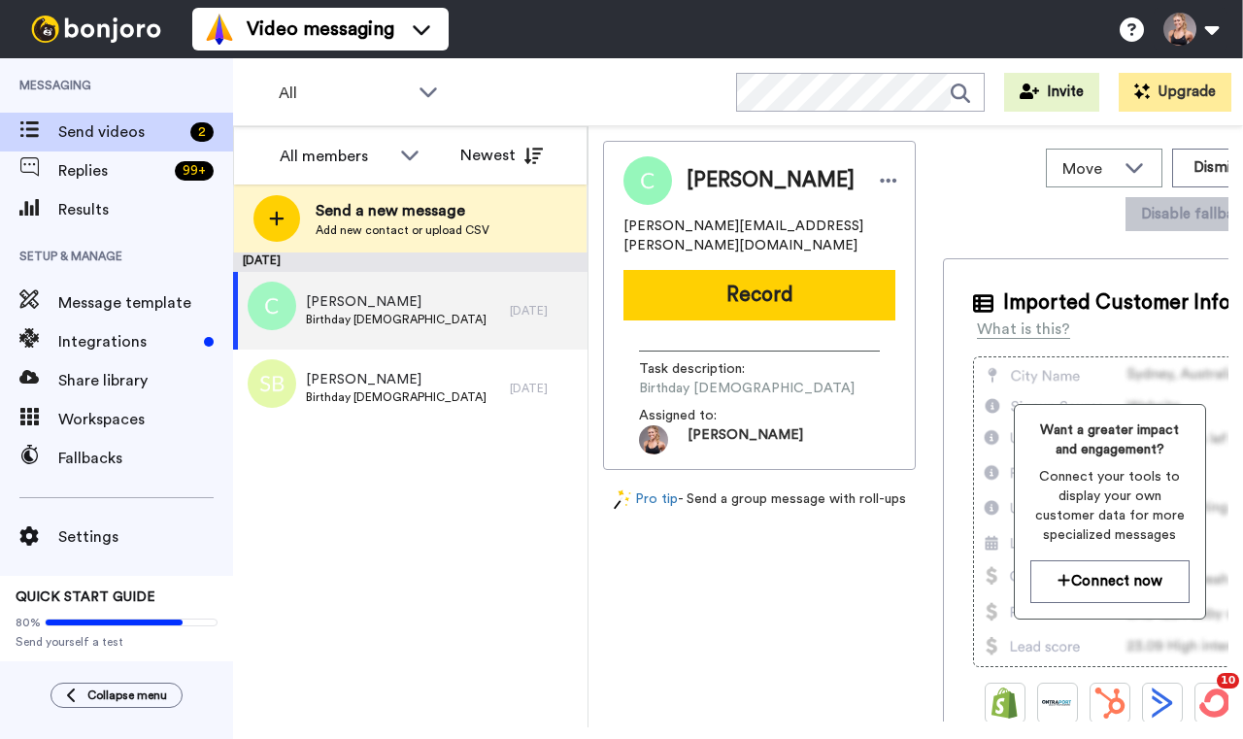  I want to click on span: Connect your tools to display your own customer data for more specialized messages, so click(1110, 506).